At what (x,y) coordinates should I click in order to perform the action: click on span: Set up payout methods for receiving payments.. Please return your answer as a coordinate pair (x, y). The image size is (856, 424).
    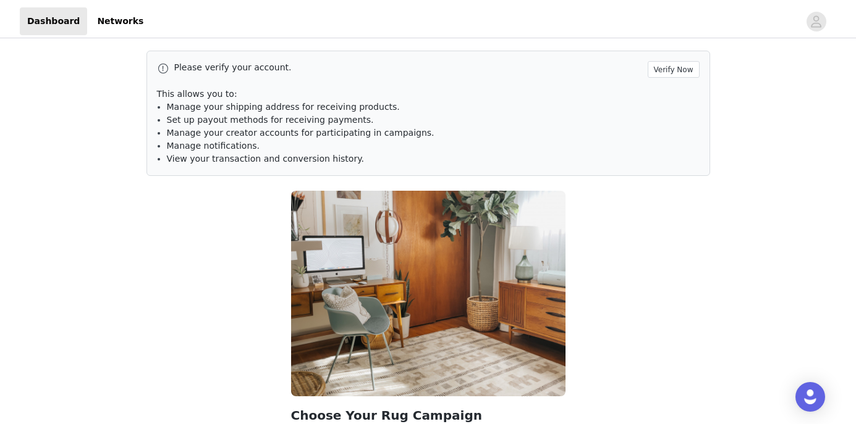
    Looking at the image, I should click on (270, 120).